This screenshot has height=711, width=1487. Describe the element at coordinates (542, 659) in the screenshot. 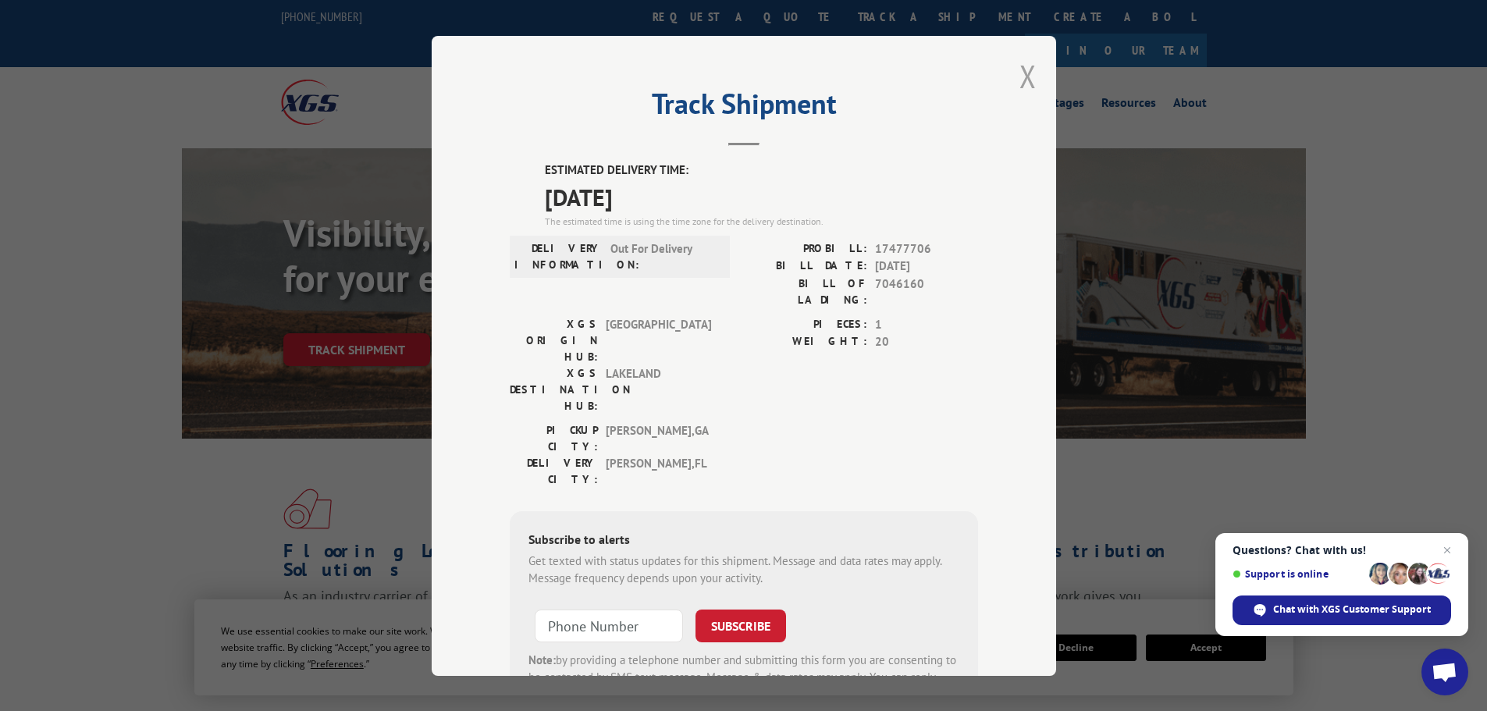

I see `strong: Note:` at that location.